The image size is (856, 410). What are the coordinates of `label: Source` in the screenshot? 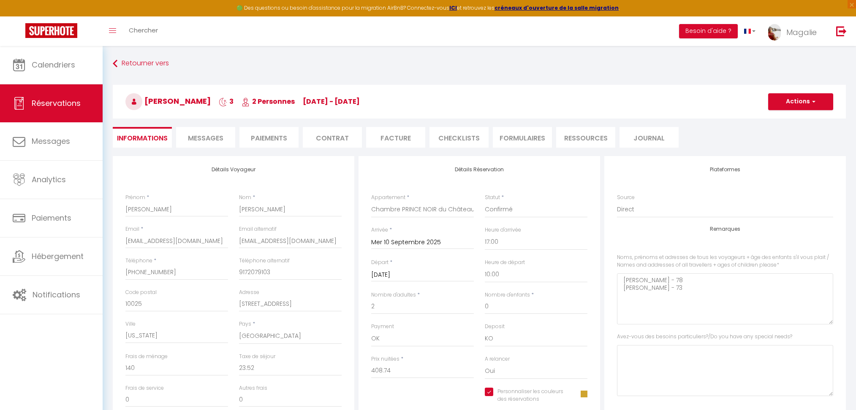 It's located at (626, 198).